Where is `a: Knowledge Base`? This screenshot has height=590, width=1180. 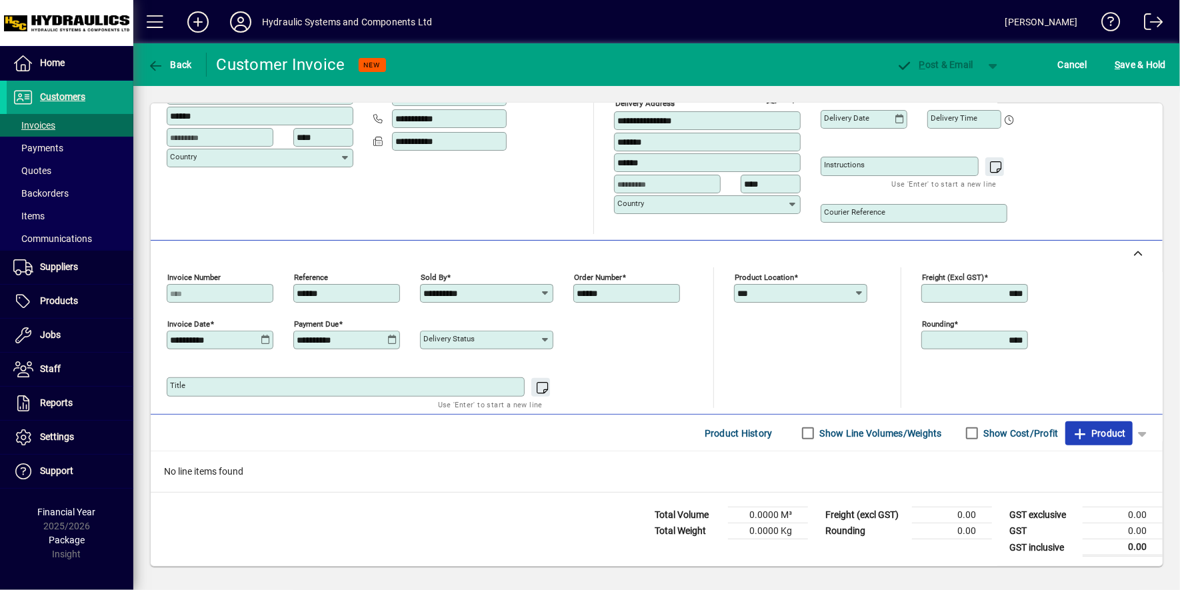 a: Knowledge Base is located at coordinates (1106, 24).